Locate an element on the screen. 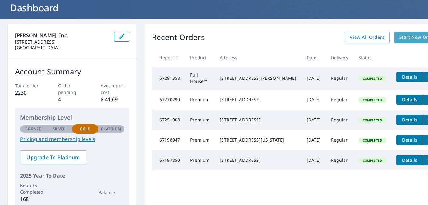 This screenshot has width=428, height=205. p: 2230 is located at coordinates (29, 93).